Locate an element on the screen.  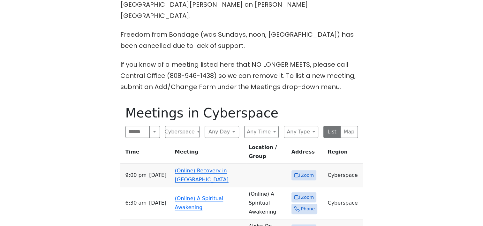
button: Map is located at coordinates (349, 132).